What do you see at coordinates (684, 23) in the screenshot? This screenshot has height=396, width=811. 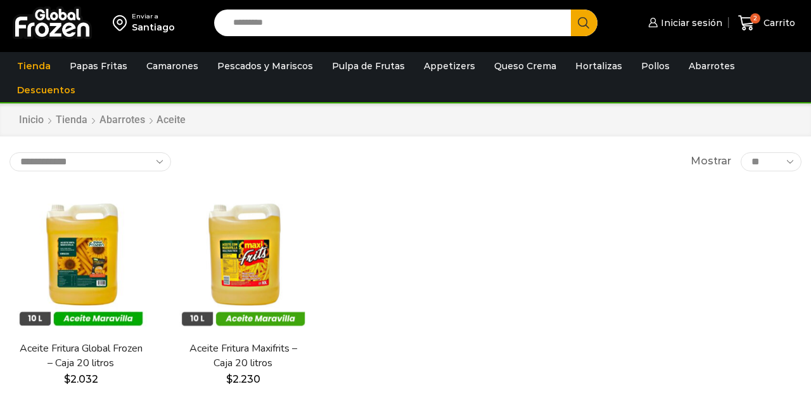 I see `a: Iniciar sesión` at bounding box center [684, 23].